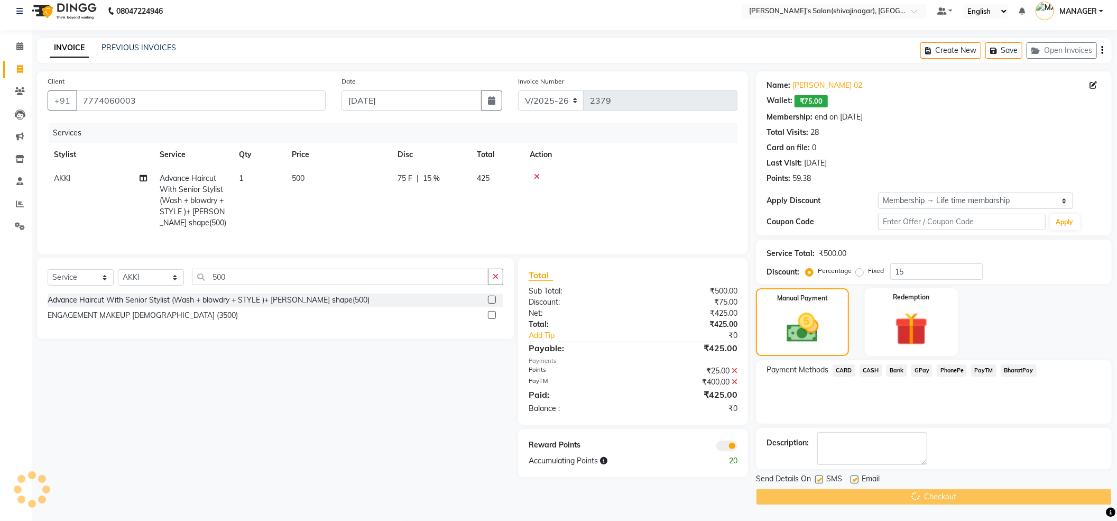  Describe the element at coordinates (822, 221) in the screenshot. I see `div: Coupon Code` at that location.